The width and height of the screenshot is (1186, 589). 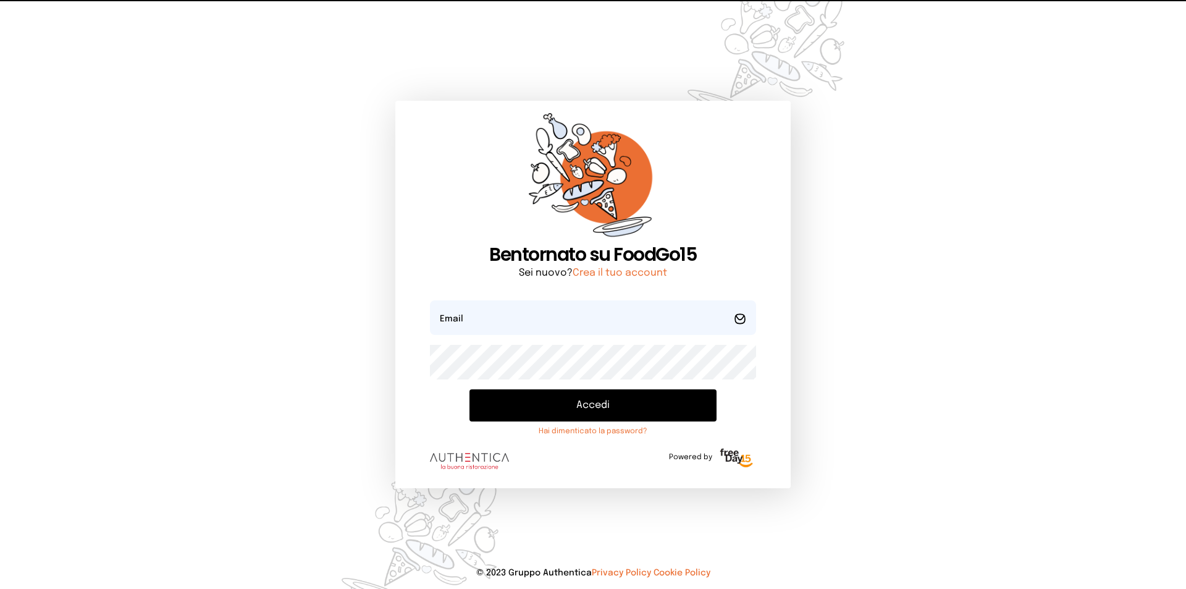 What do you see at coordinates (593, 573) in the screenshot?
I see `p: © 2023 Gruppo Authentica` at bounding box center [593, 573].